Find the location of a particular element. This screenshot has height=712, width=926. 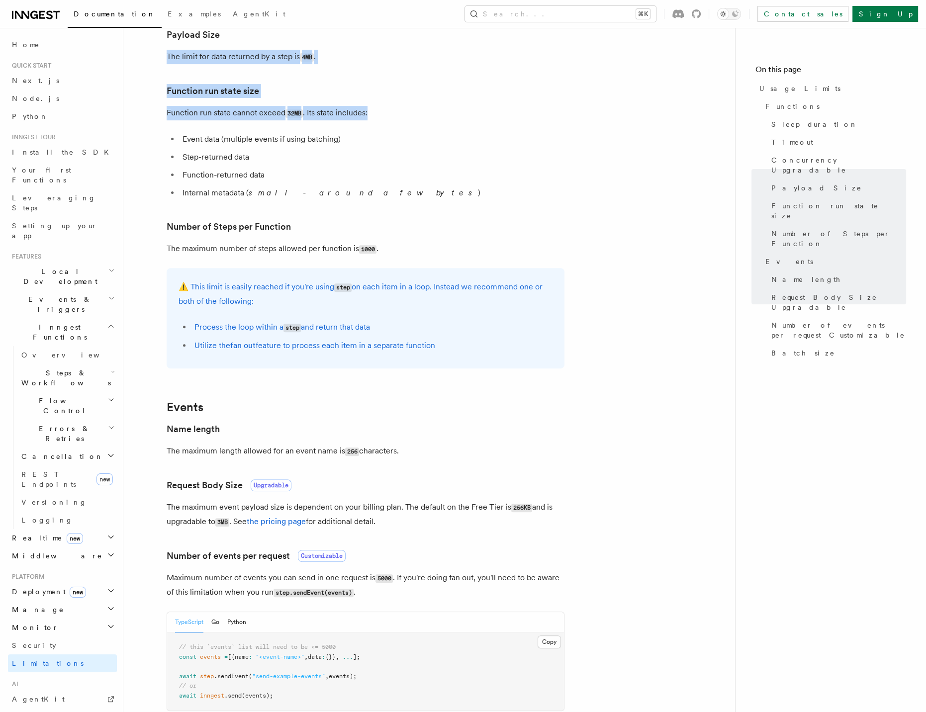

span: Timeout is located at coordinates (792, 142).